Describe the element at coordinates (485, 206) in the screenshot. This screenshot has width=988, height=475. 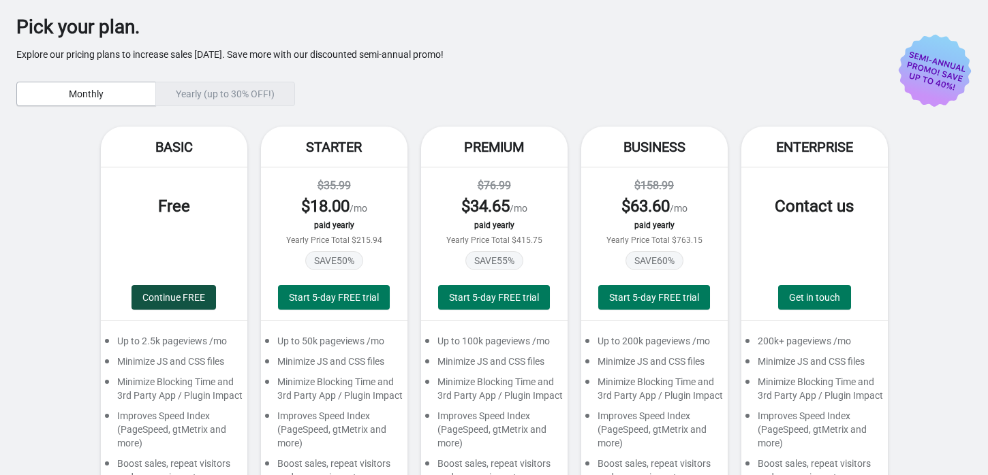
I see `span: $ 34.65` at that location.